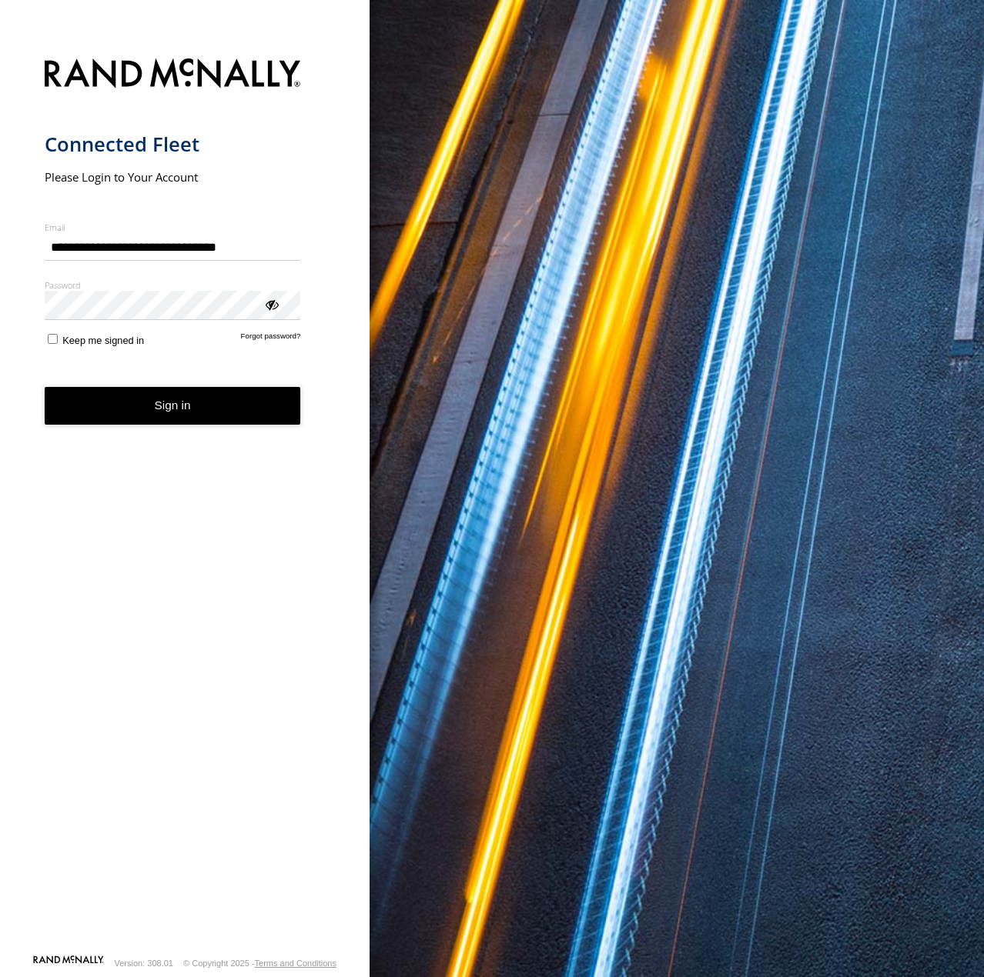 Image resolution: width=984 pixels, height=977 pixels. I want to click on div: © Copyright 2025 -, so click(259, 964).